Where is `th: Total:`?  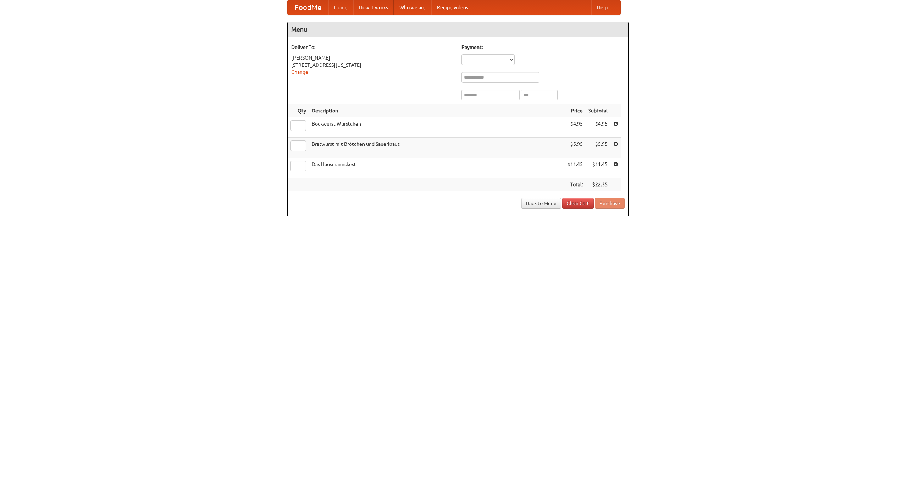 th: Total: is located at coordinates (575, 184).